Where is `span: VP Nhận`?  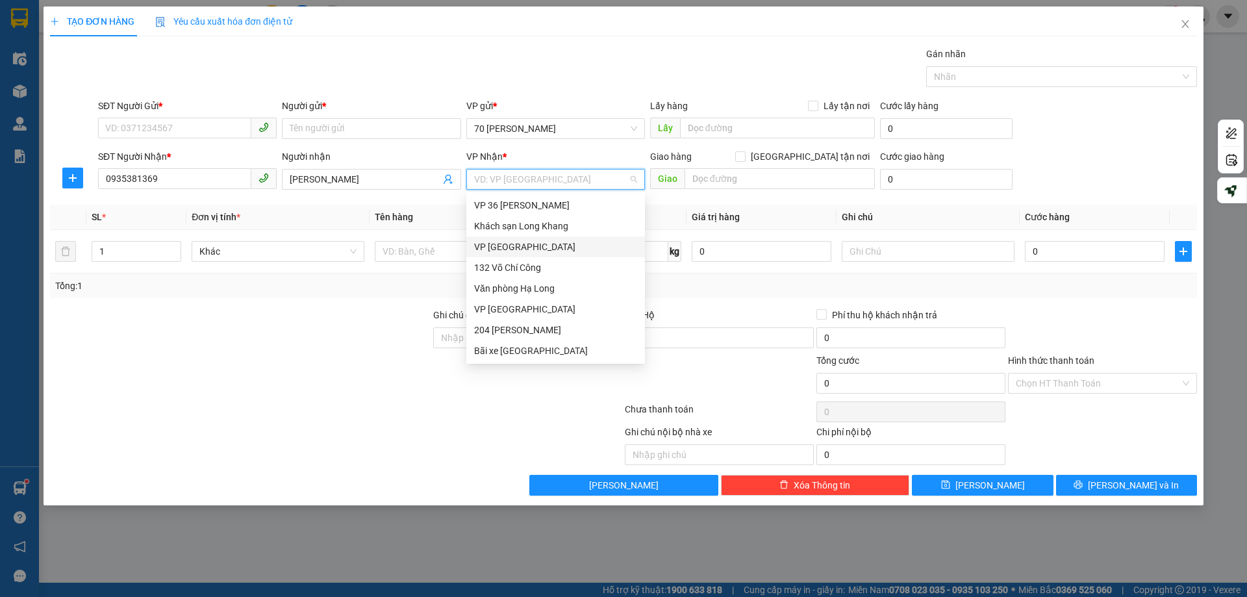 span: VP Nhận is located at coordinates (485, 157).